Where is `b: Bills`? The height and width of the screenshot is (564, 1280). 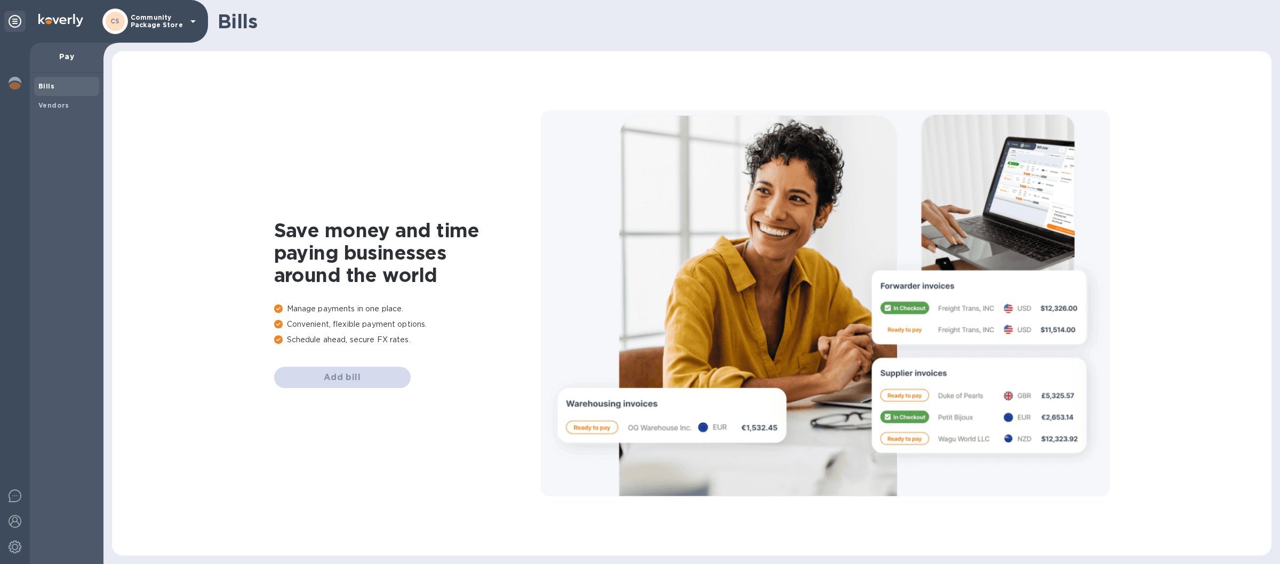
b: Bills is located at coordinates (46, 86).